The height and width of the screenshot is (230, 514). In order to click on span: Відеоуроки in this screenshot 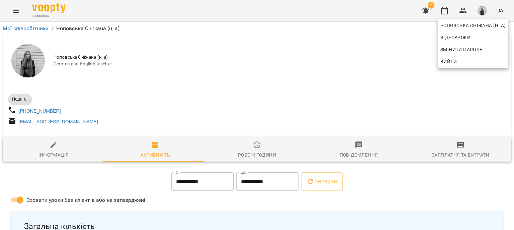, I will do `click(456, 37)`.